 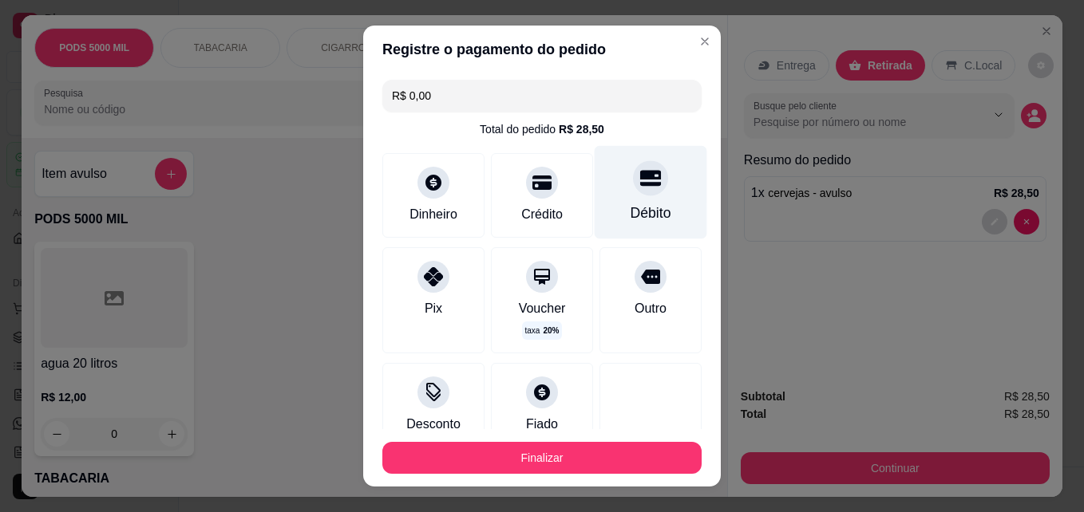 I want to click on div: Fiado, so click(x=542, y=425).